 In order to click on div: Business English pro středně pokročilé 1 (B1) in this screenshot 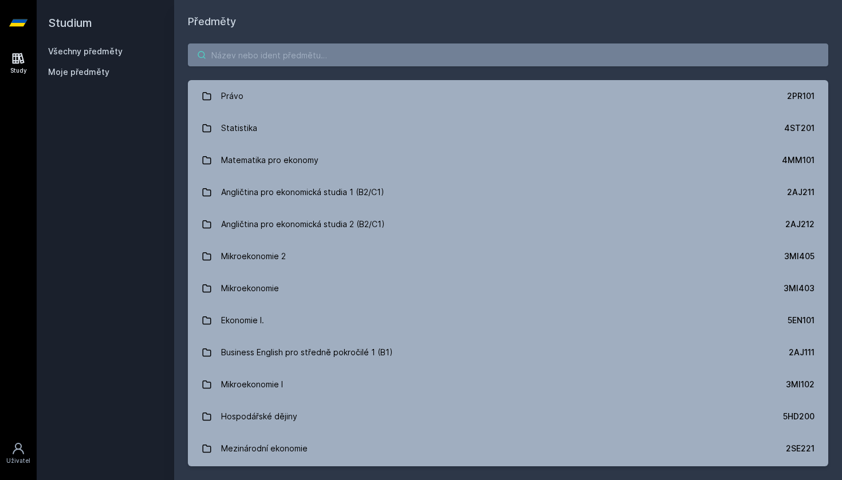, I will do `click(307, 353)`.